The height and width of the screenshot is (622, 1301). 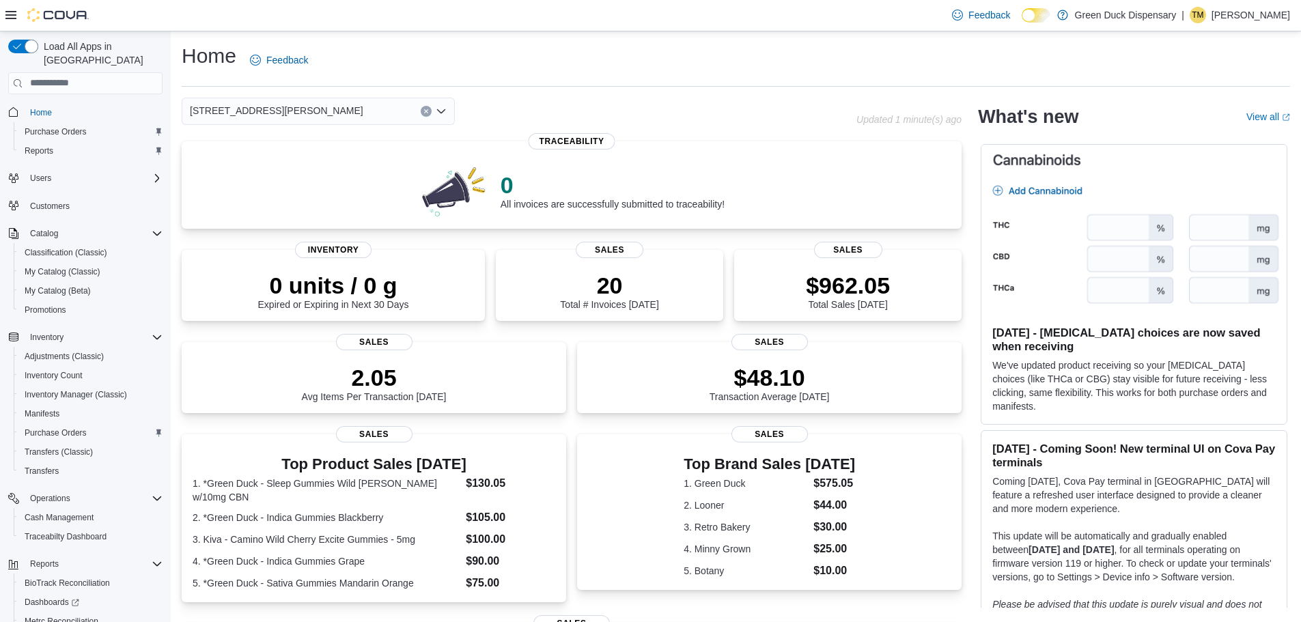 What do you see at coordinates (1028, 117) in the screenshot?
I see `h2: What's new` at bounding box center [1028, 117].